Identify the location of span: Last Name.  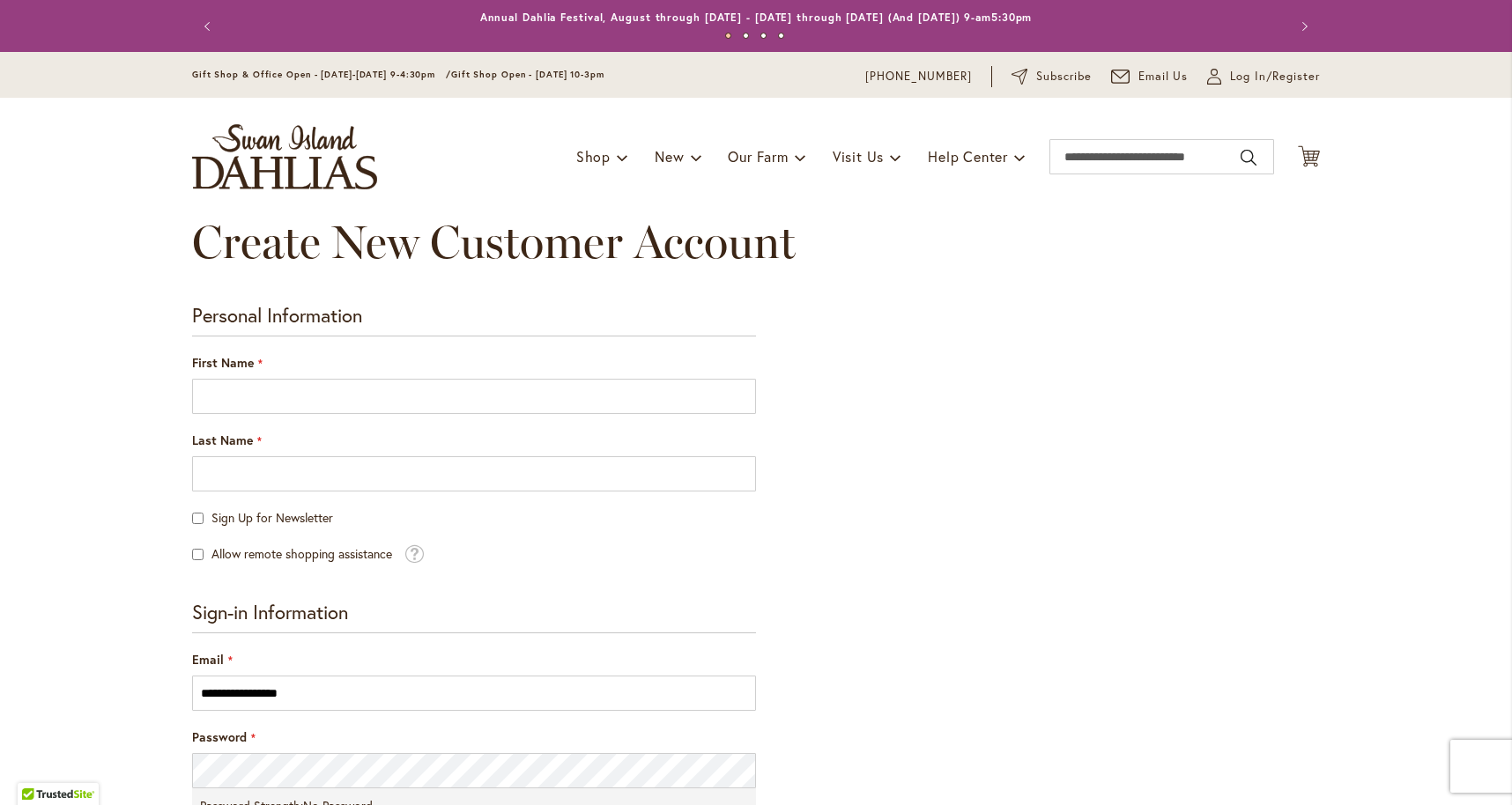
(222, 440).